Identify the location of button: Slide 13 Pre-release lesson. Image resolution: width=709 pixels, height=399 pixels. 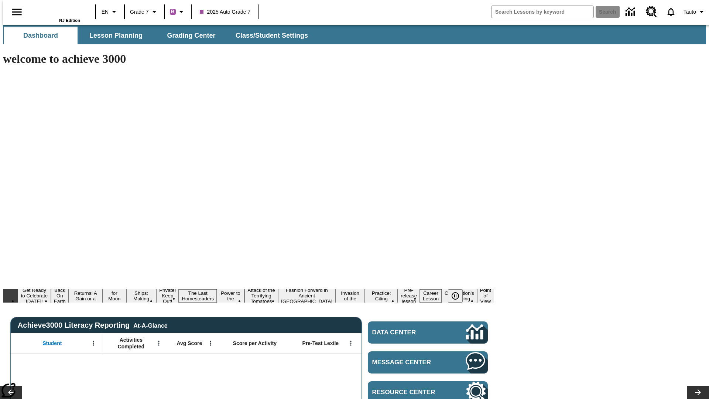
(409, 295).